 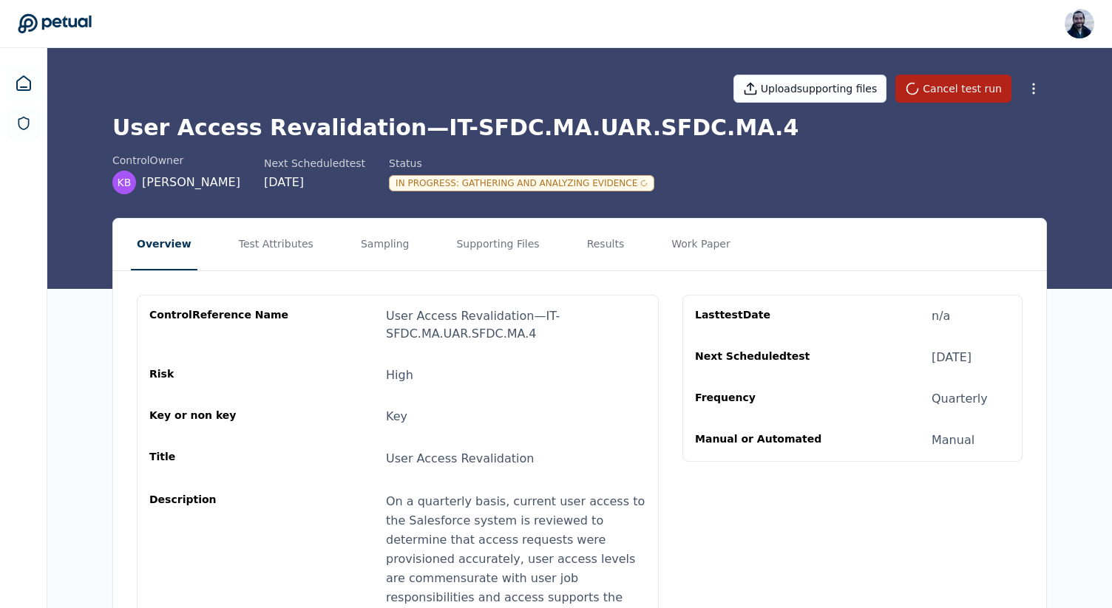 I want to click on h1: User Access Revalidation — IT-SFDC.MA.UAR.SFDC.MA.4, so click(x=579, y=128).